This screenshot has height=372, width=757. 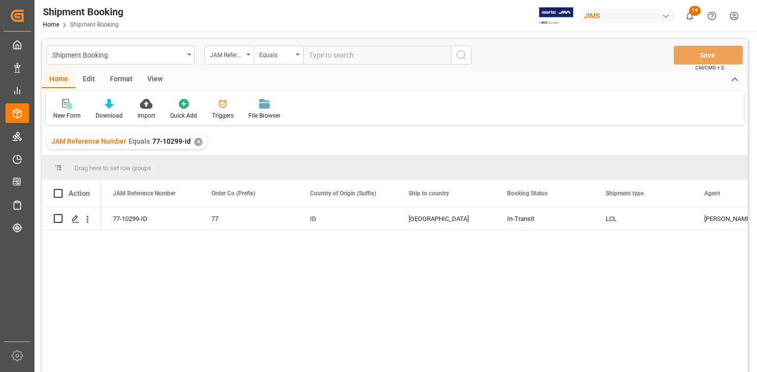 What do you see at coordinates (146, 116) in the screenshot?
I see `div: Import` at bounding box center [146, 116].